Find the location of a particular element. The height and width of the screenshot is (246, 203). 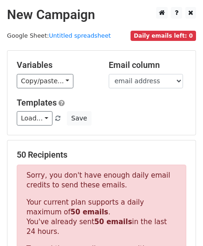

a: Daily emails left: 0 is located at coordinates (163, 35).